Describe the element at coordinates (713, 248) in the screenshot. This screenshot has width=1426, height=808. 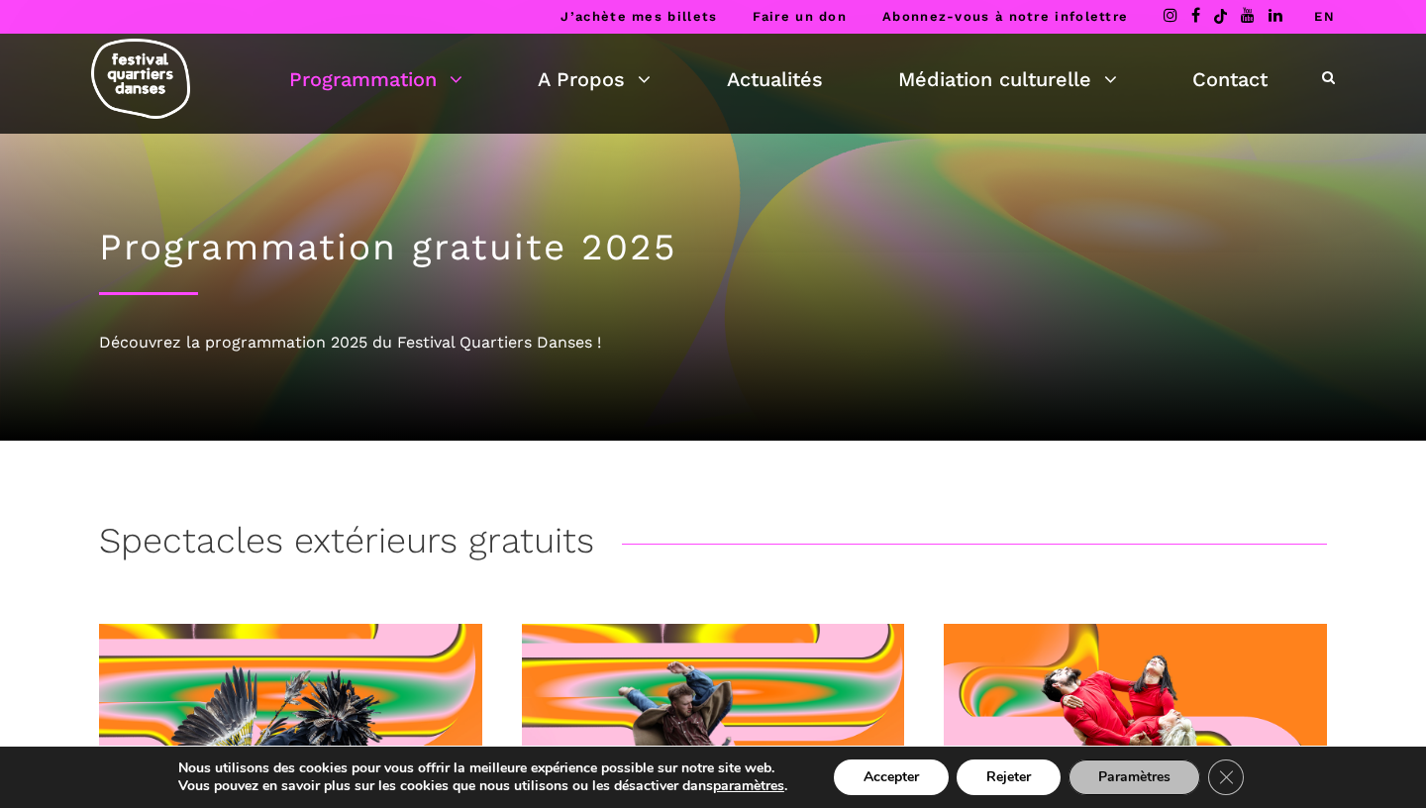
I see `h1: Programmation gratuite 2025` at that location.